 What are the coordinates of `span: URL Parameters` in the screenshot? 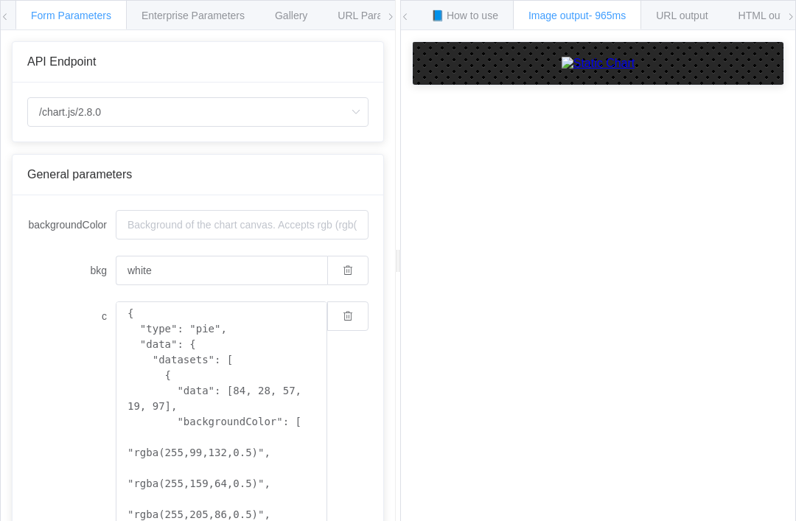 It's located at (376, 15).